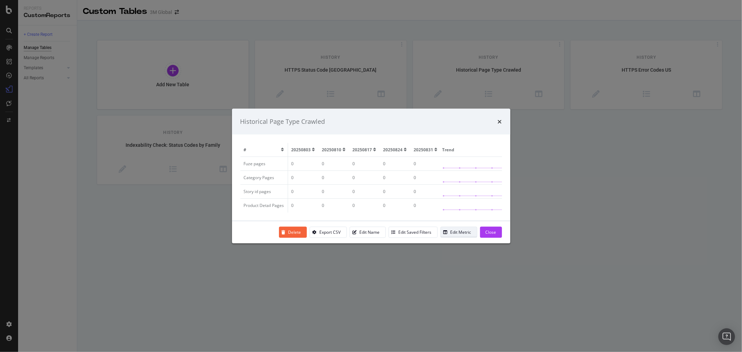 Image resolution: width=742 pixels, height=352 pixels. Describe the element at coordinates (370, 232) in the screenshot. I see `div: Edit Name` at that location.